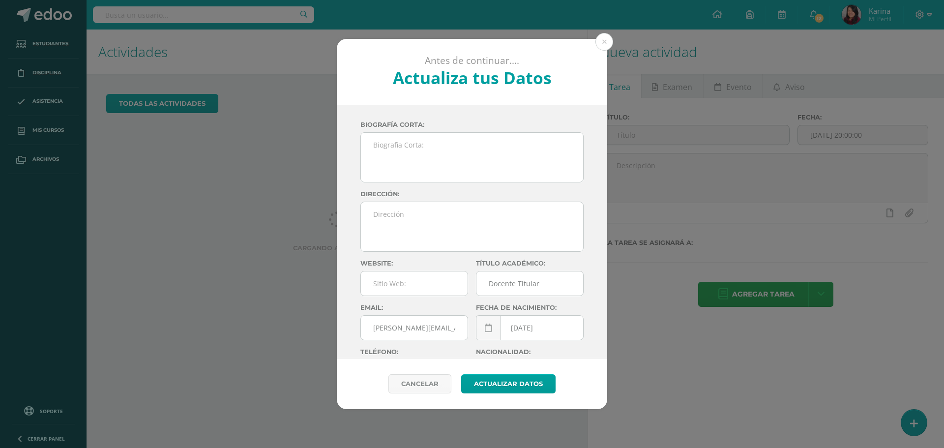 The image size is (944, 448). What do you see at coordinates (414, 327) in the screenshot?
I see `input: Correo Electronico:` at bounding box center [414, 327].